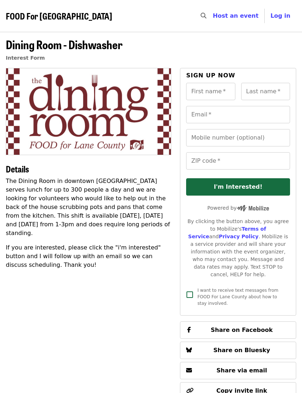  What do you see at coordinates (214, 16) in the screenshot?
I see `input: Search` at bounding box center [214, 16].